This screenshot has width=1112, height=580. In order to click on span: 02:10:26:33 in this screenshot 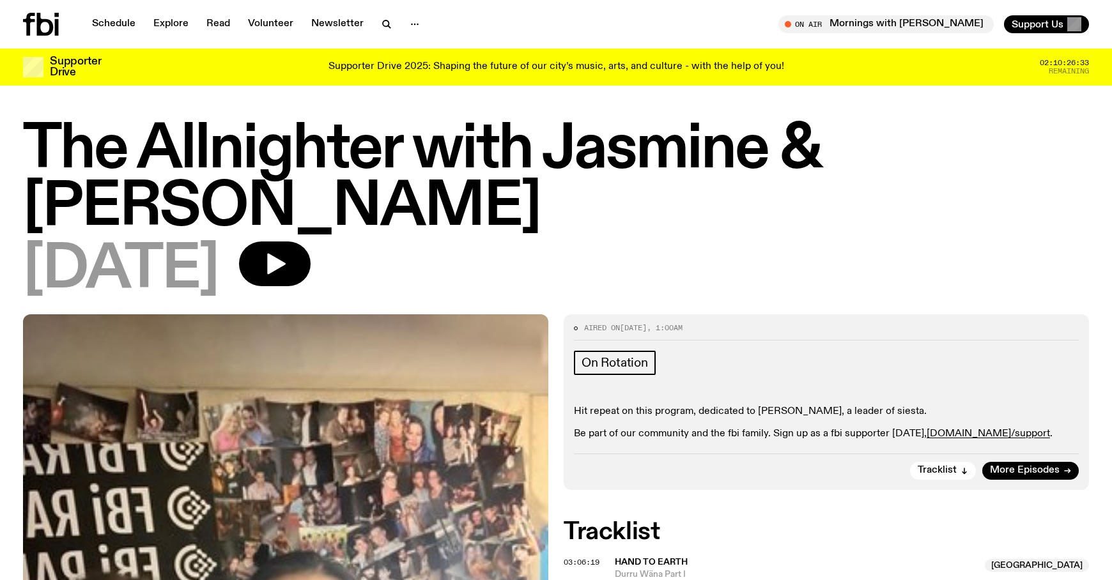, I will do `click(1064, 63)`.